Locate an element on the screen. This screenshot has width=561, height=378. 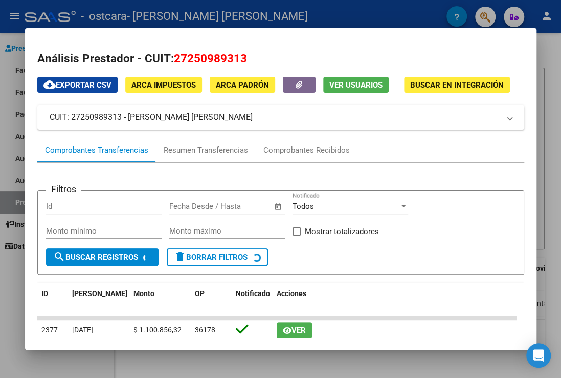
button: Borrar Filtros is located at coordinates (217, 257).